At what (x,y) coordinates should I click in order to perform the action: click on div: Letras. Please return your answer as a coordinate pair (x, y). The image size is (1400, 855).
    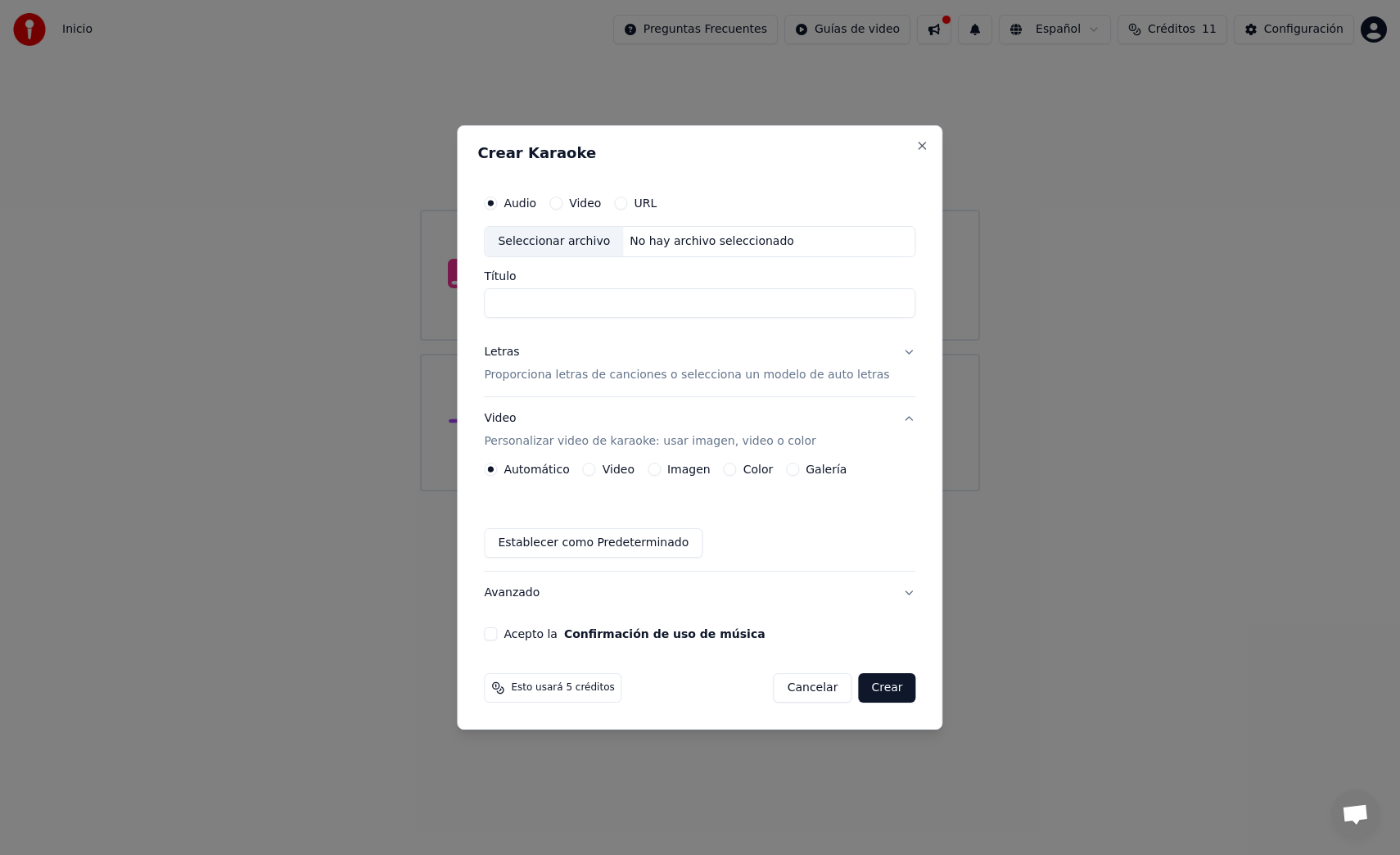
    Looking at the image, I should click on (501, 352).